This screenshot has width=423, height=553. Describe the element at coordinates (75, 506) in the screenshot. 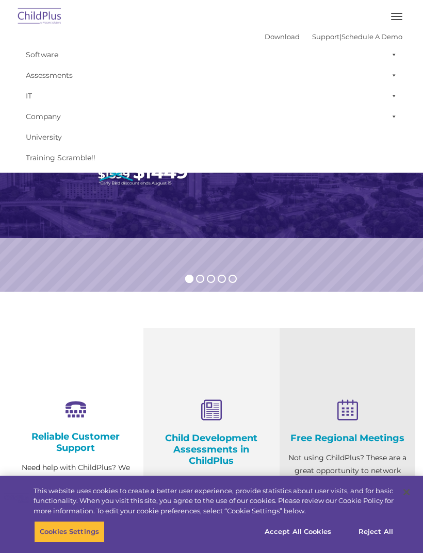

I see `p: Need help with ChildPlus? We offer many convenient ways to contact our amazing Customer Support r...` at that location.